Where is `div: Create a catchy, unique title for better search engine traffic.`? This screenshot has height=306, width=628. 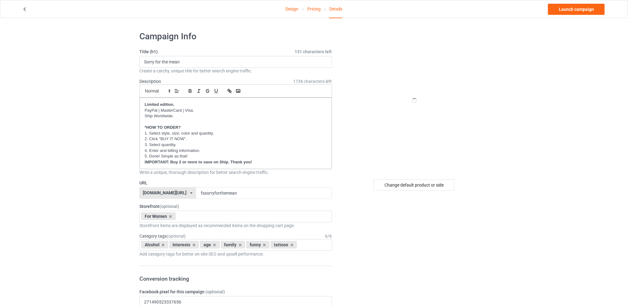 div: Create a catchy, unique title for better search engine traffic. is located at coordinates (236, 71).